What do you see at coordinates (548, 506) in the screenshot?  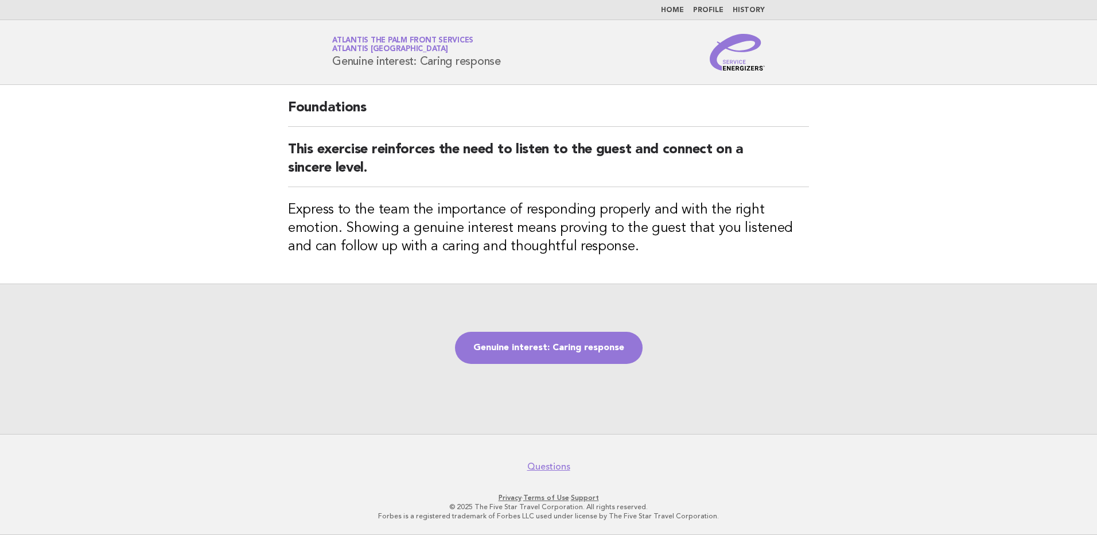 I see `p: © 2025 The Five Star Travel Corporation. All rights reserved.` at bounding box center [548, 506].